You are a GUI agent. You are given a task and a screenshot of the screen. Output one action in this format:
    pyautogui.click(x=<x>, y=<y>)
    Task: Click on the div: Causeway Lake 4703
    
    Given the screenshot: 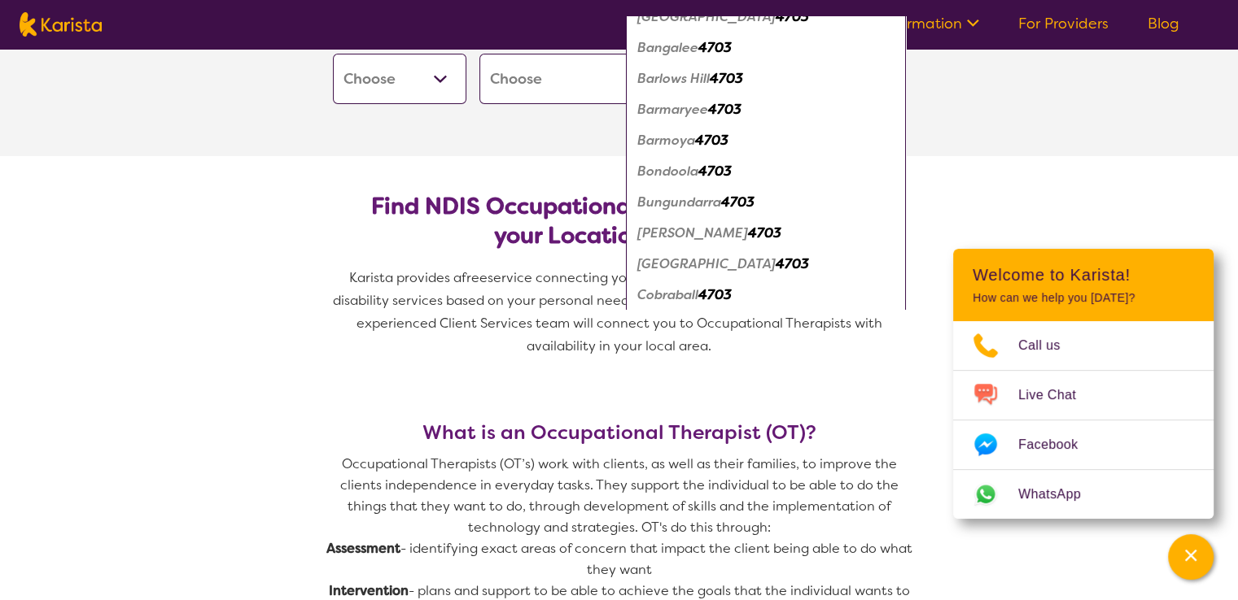 What is the action you would take?
    pyautogui.click(x=766, y=264)
    